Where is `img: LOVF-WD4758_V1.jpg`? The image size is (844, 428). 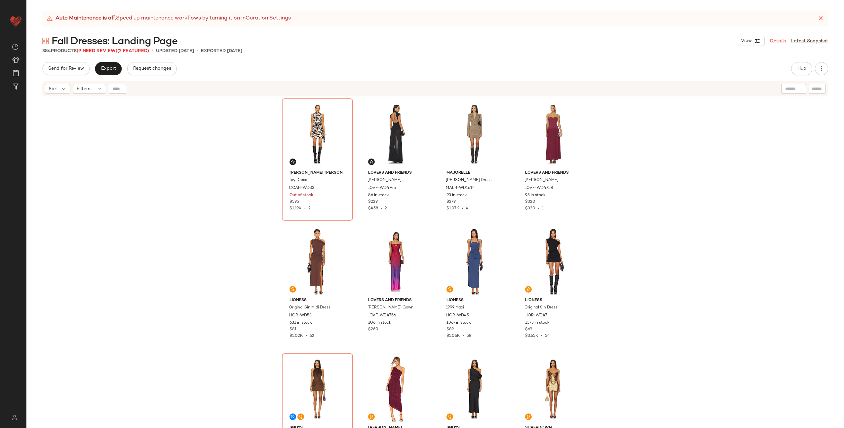 img: LOVF-WD4758_V1.jpg is located at coordinates (553, 134).